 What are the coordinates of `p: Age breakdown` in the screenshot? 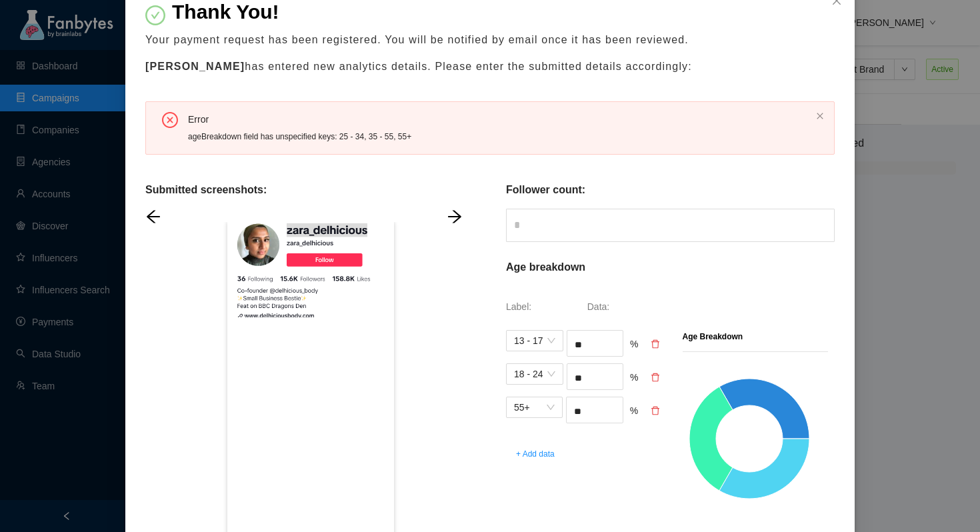 It's located at (545, 267).